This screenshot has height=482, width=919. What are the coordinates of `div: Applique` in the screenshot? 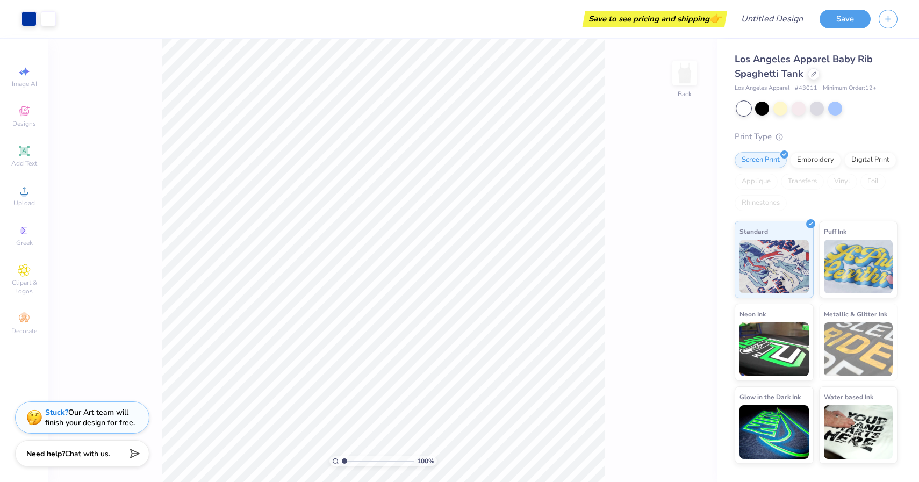 It's located at (756, 182).